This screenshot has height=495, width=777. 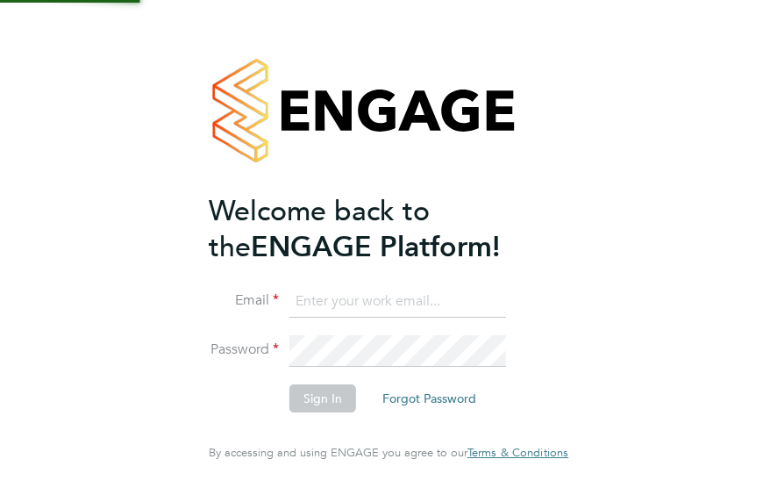 What do you see at coordinates (429, 398) in the screenshot?
I see `button: Forgot Password` at bounding box center [429, 398].